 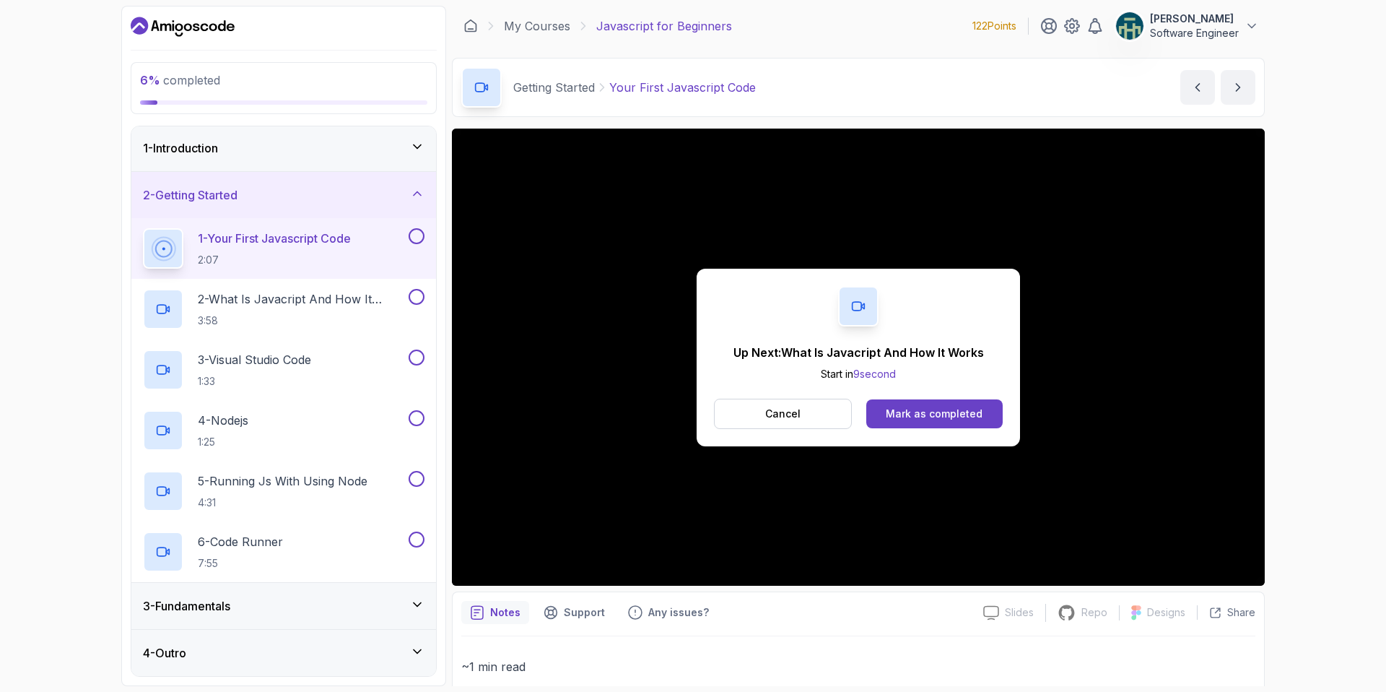 I want to click on p: 3 - Visual Studio Code, so click(x=254, y=360).